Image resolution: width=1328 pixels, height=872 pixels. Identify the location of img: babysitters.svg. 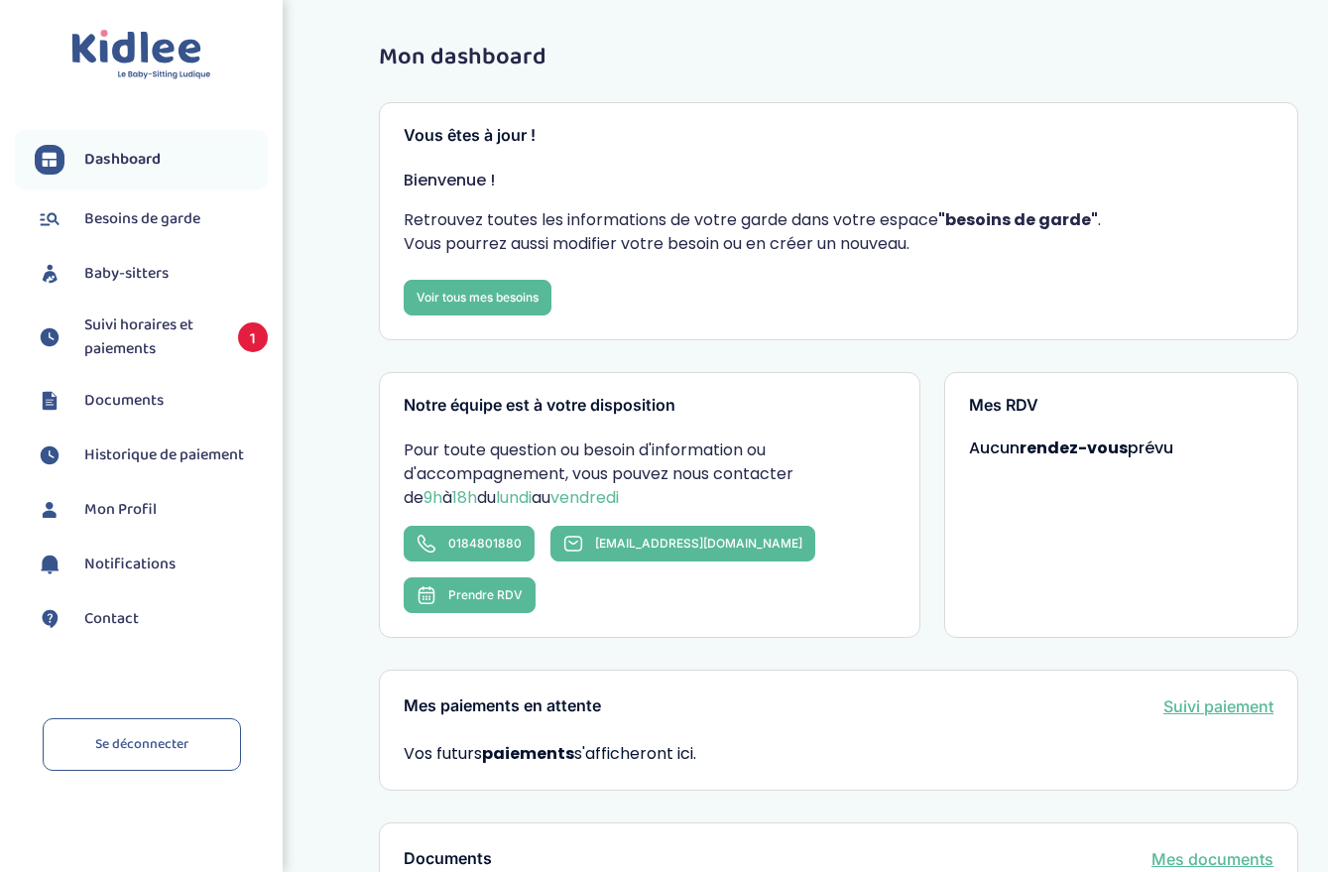
(50, 274).